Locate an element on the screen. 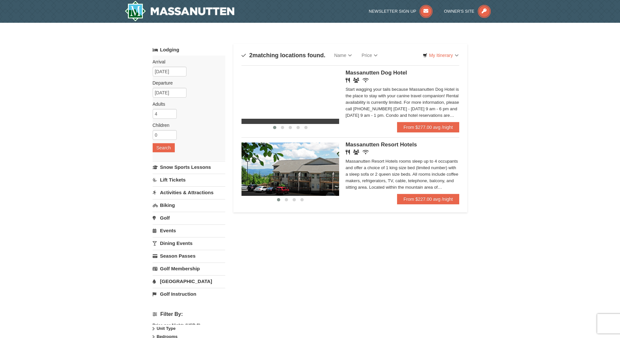  a: Golf Instruction is located at coordinates (189, 294).